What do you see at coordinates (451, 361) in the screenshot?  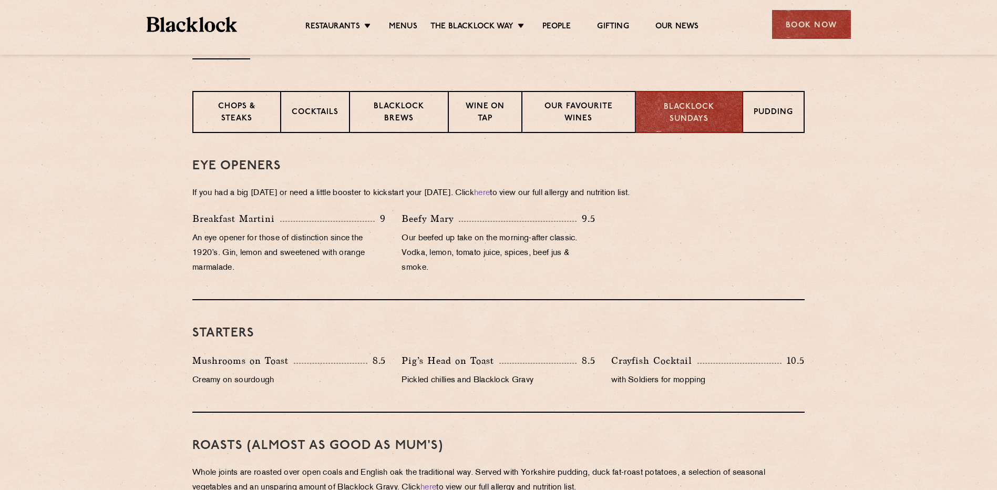 I see `p: Pig’s Head on Toast` at bounding box center [451, 361].